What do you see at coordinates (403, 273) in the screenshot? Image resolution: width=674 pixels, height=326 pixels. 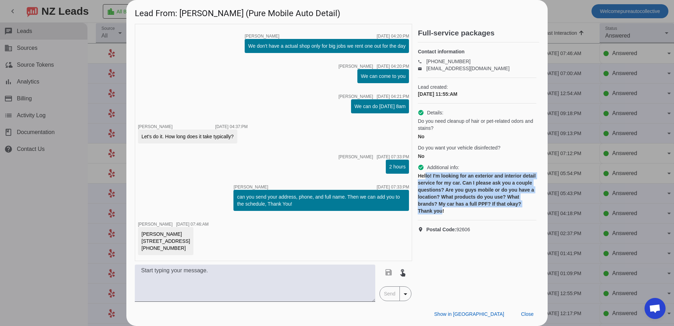 I see `mat-icon: touch_app` at bounding box center [403, 273].